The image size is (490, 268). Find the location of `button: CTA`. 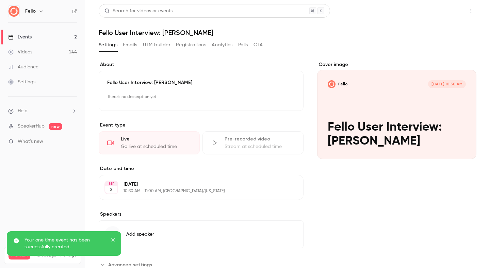

button: CTA is located at coordinates (258, 45).